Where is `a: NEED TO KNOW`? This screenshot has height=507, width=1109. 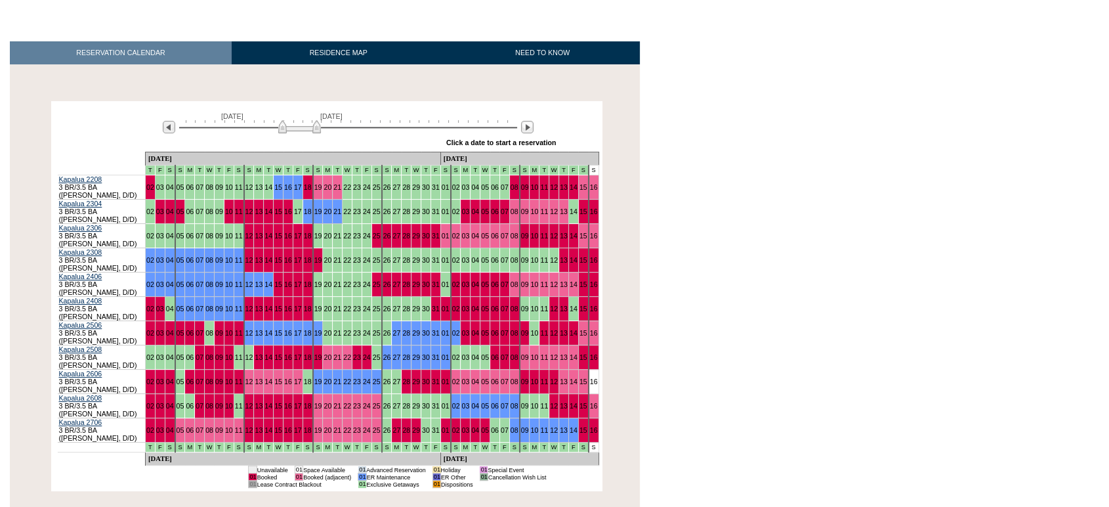 a: NEED TO KNOW is located at coordinates (542, 52).